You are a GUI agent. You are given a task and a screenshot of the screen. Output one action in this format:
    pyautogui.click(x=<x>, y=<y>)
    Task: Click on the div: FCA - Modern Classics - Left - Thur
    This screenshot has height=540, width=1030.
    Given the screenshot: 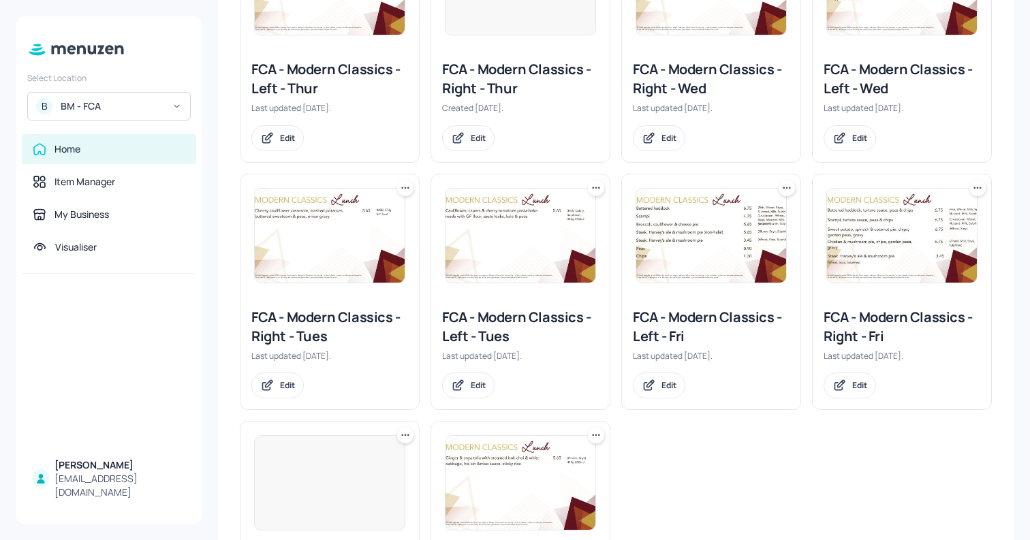 What is the action you would take?
    pyautogui.click(x=330, y=79)
    